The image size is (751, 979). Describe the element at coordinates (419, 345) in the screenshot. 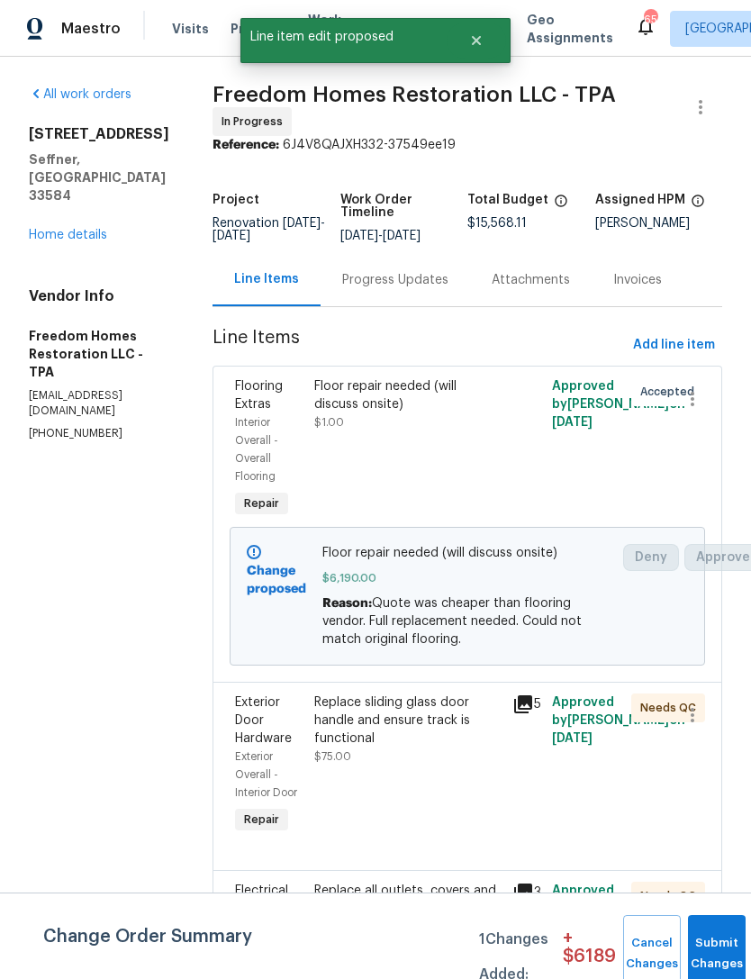

I see `span: Line Items` at that location.